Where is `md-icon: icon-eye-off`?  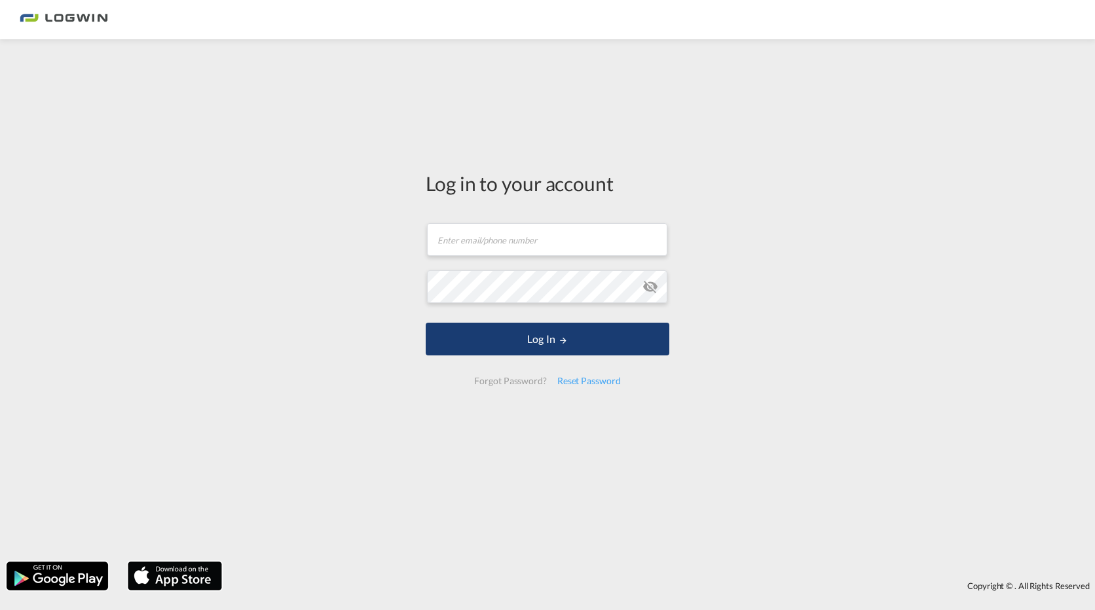 md-icon: icon-eye-off is located at coordinates (650, 287).